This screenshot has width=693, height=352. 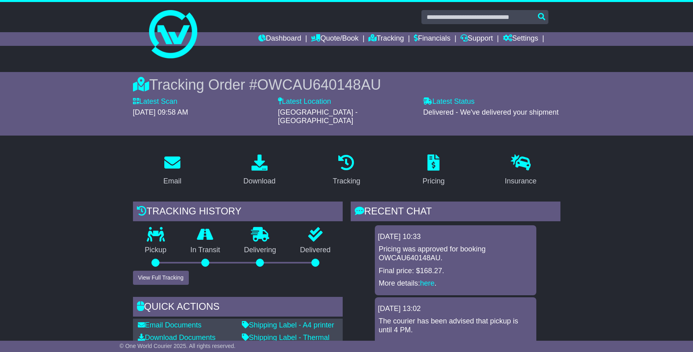 I want to click on button: View Full Tracking, so click(x=161, y=277).